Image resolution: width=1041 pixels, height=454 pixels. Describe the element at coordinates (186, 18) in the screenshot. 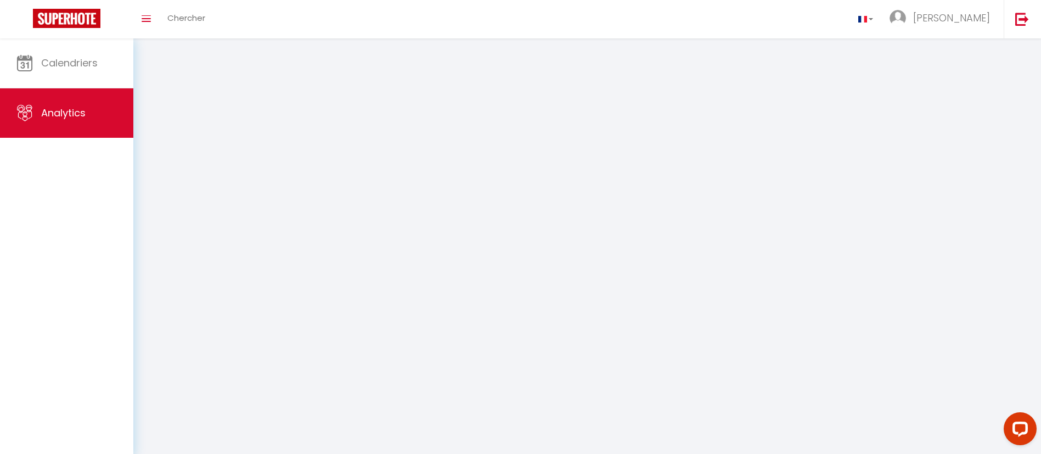

I see `span: Chercher` at that location.